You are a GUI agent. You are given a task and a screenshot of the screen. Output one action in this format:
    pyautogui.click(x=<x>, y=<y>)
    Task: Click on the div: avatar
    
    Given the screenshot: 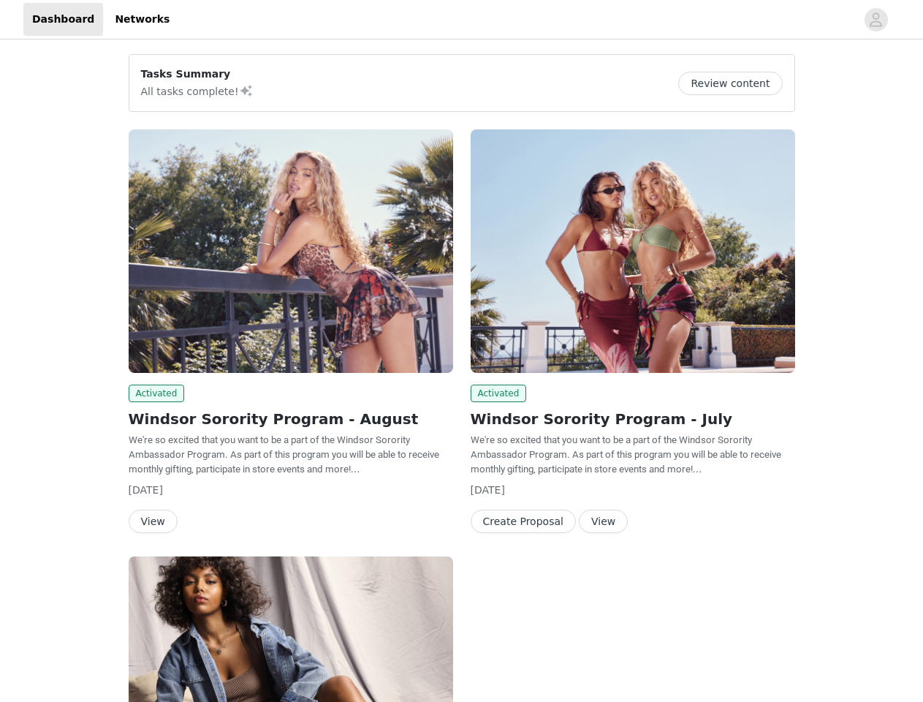 What is the action you would take?
    pyautogui.click(x=876, y=20)
    